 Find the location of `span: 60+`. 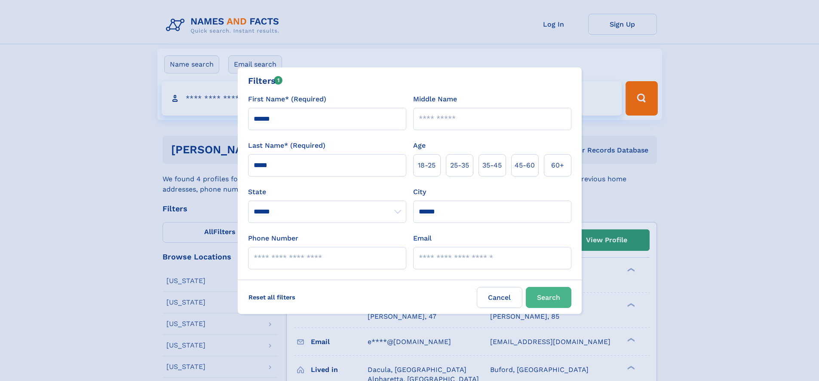

span: 60+ is located at coordinates (558, 165).